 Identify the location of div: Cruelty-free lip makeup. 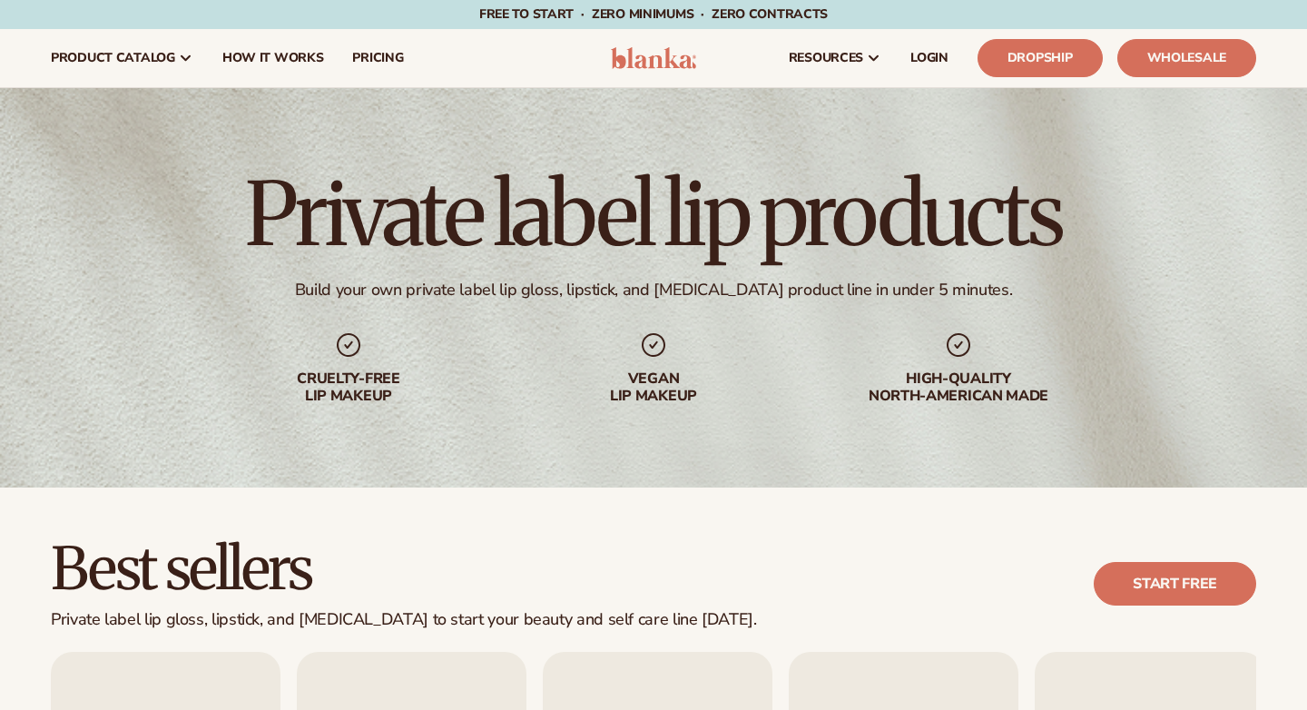
(349, 388).